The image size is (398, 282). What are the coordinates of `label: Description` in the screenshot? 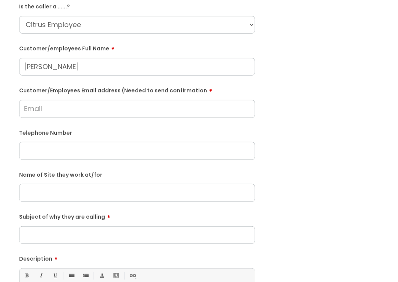 It's located at (137, 258).